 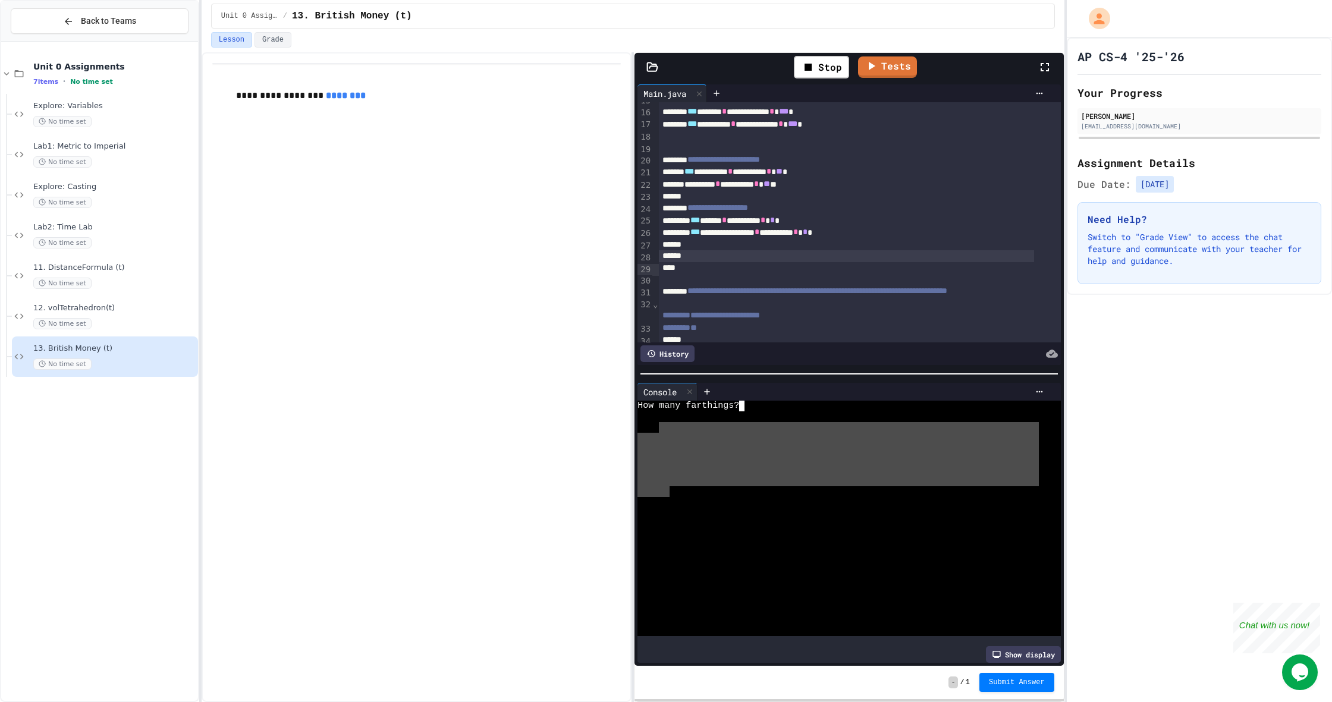 I want to click on span: 12. volTetrahedron(t), so click(x=114, y=308).